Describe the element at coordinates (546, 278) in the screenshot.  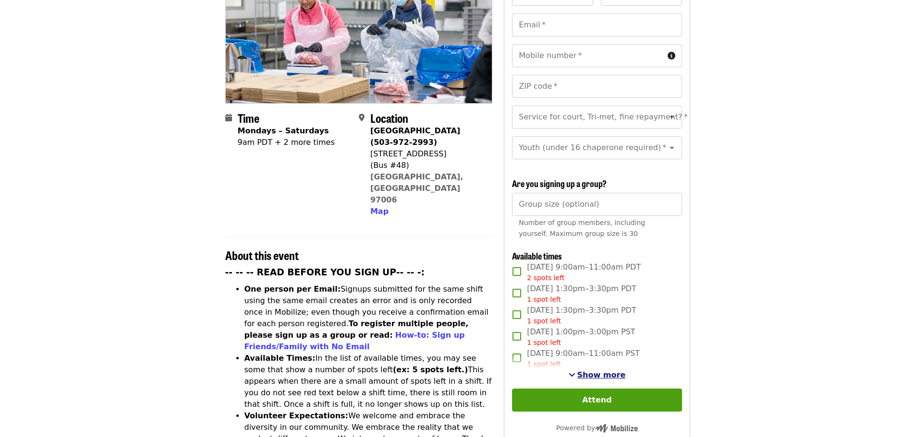
I see `span: 2 spots left` at that location.